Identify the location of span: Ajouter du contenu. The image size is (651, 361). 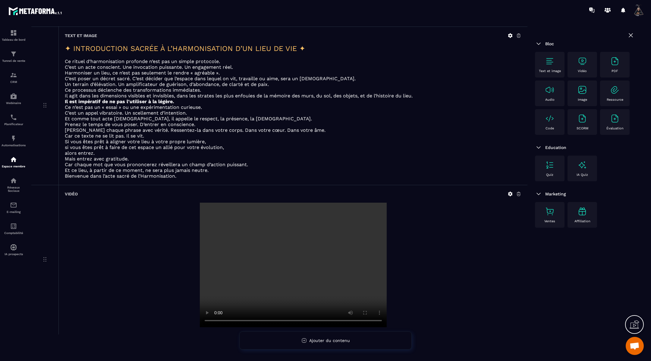
(329, 340).